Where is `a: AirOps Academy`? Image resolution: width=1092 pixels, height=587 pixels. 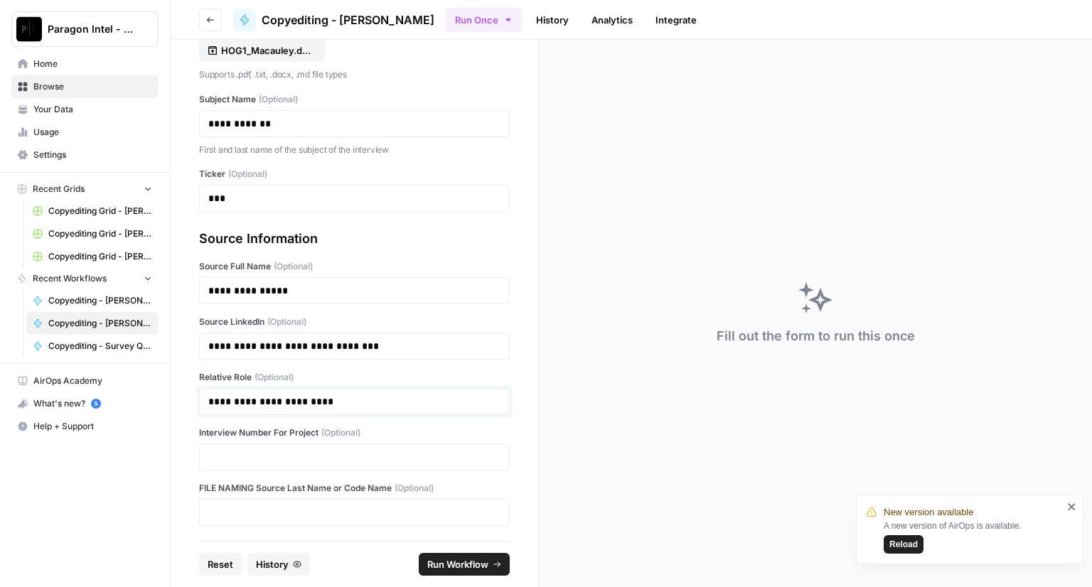 a: AirOps Academy is located at coordinates (85, 381).